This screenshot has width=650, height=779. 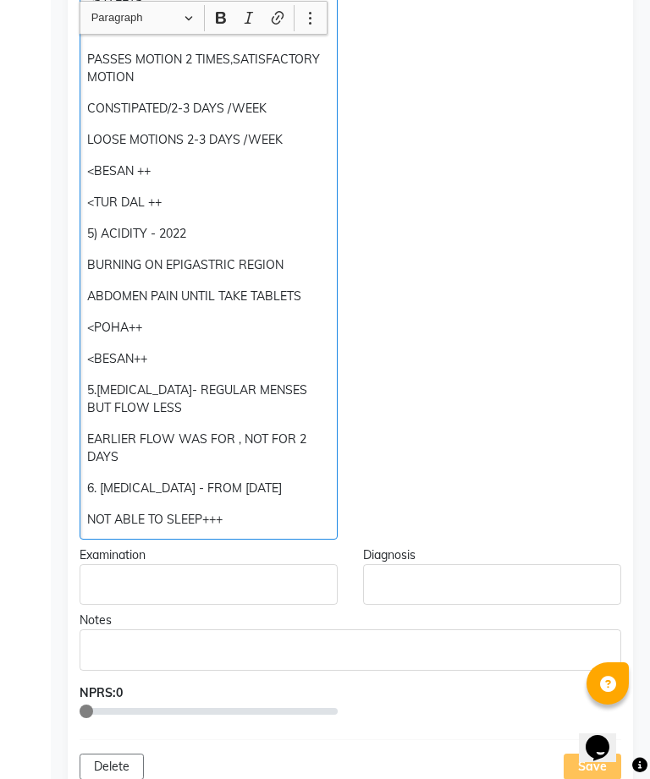 What do you see at coordinates (208, 359) in the screenshot?
I see `p: <BESAN++` at bounding box center [208, 359].